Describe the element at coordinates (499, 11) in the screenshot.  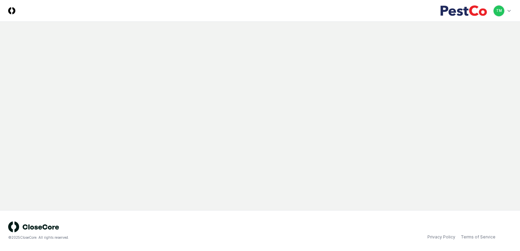
I see `button: TM` at that location.